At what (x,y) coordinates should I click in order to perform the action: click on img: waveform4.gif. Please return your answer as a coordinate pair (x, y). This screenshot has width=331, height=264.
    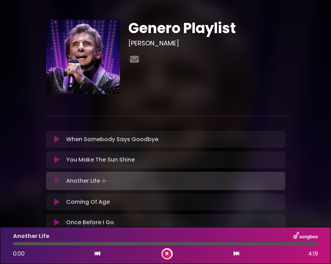
    Looking at the image, I should click on (105, 181).